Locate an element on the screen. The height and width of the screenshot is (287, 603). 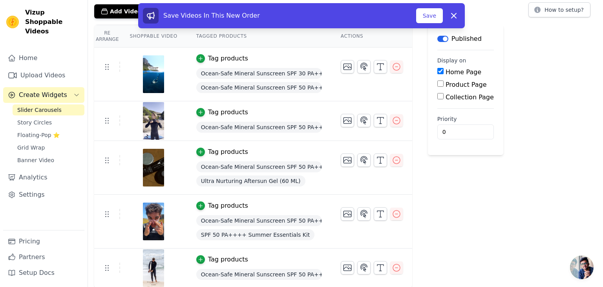
img: vizup-images-24b4.jpg is located at coordinates (154, 268).